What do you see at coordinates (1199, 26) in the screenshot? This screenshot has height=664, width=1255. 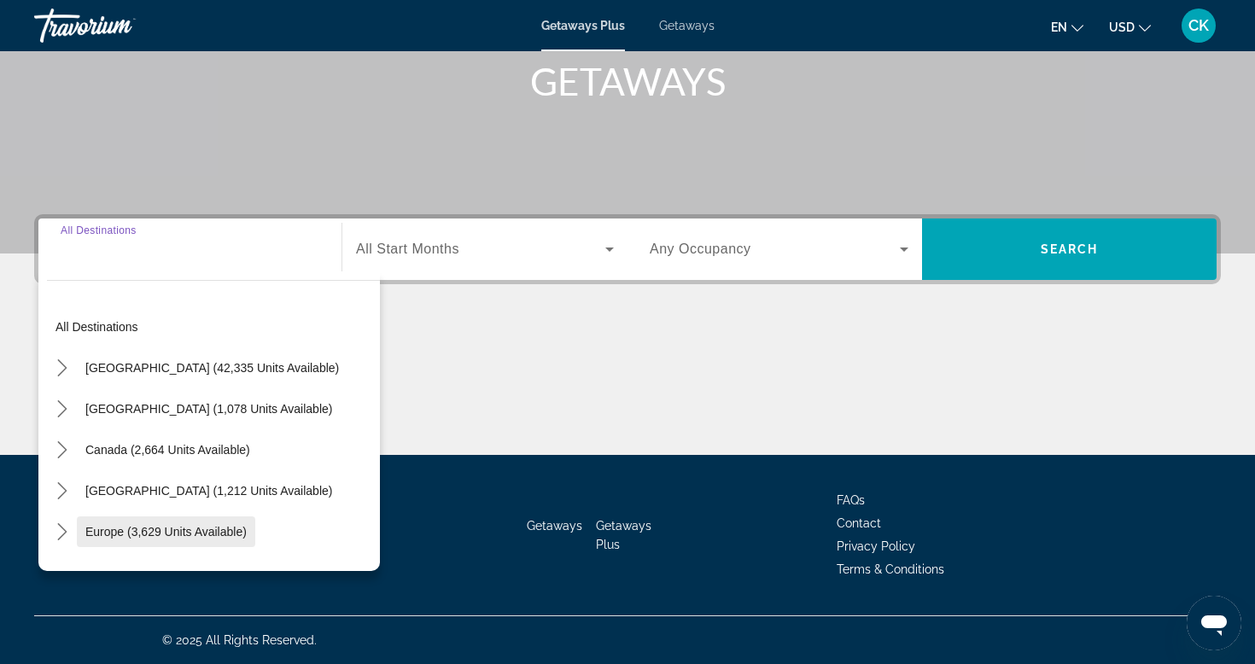 I see `span: CK` at bounding box center [1199, 26].